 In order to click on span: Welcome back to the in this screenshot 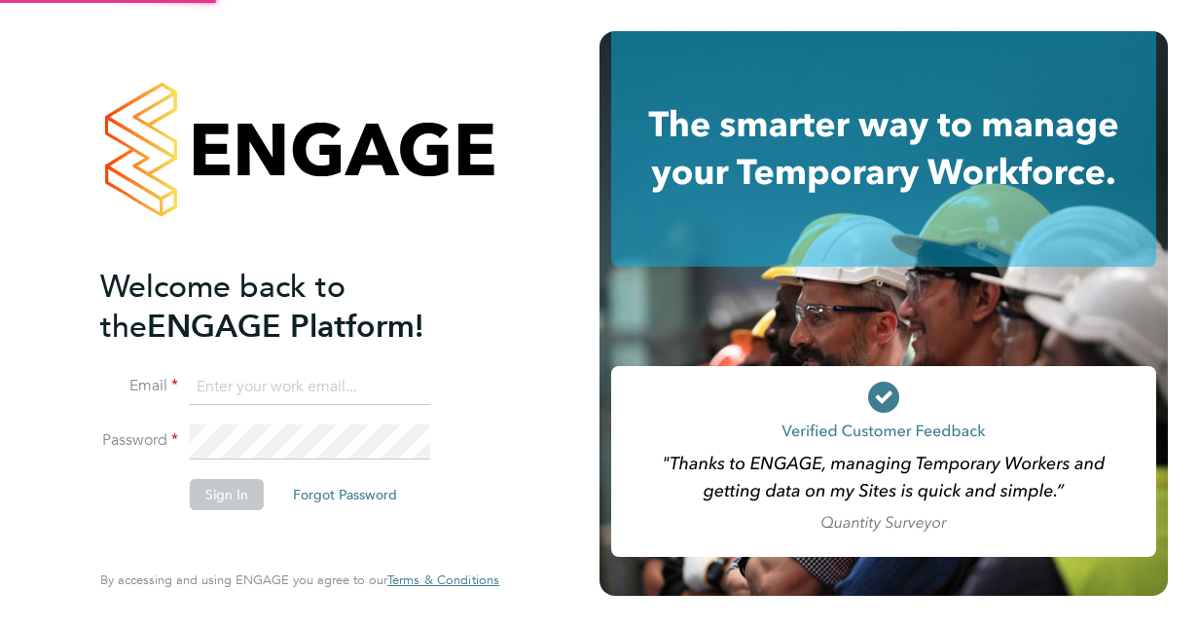, I will do `click(223, 307)`.